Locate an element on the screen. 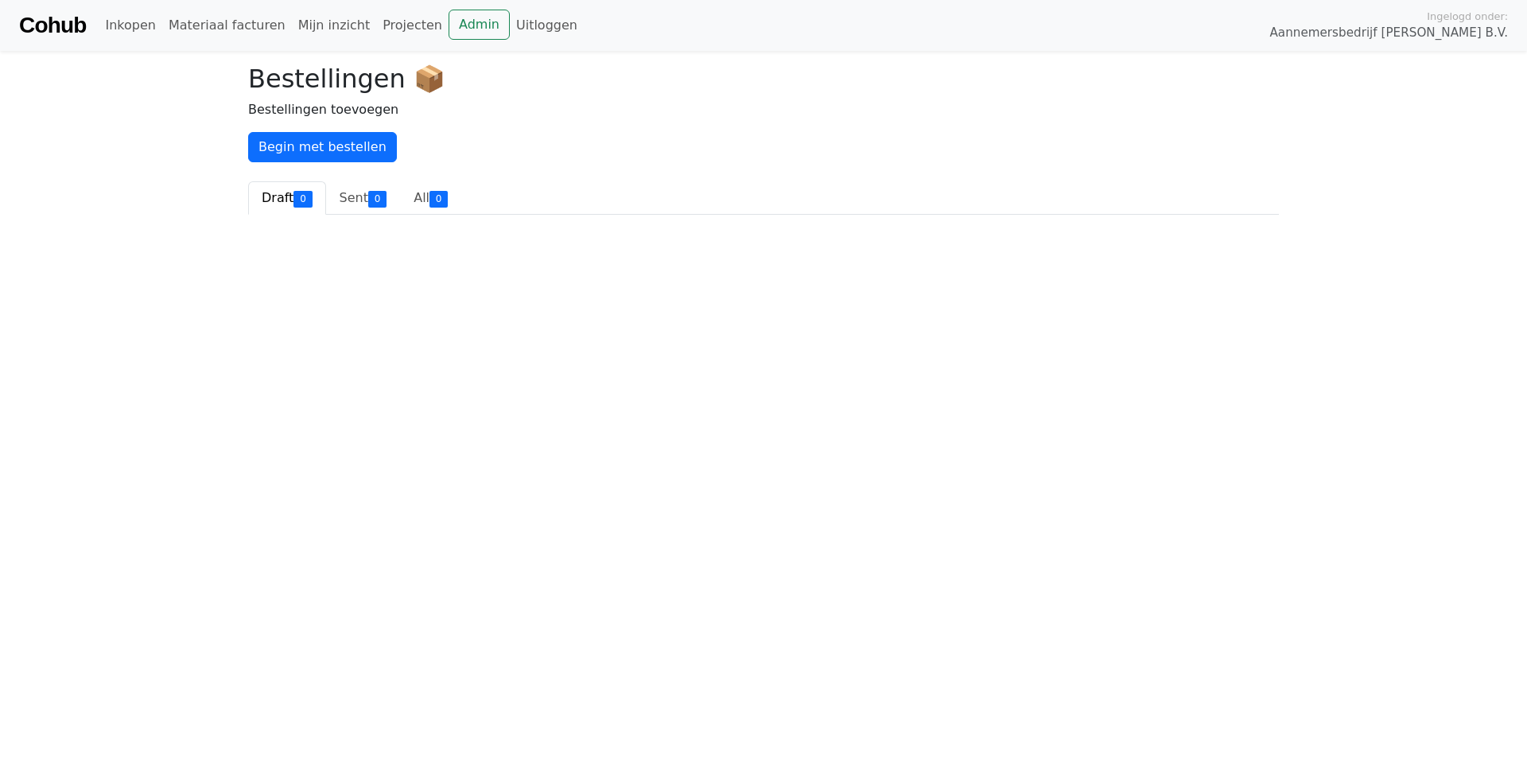 The height and width of the screenshot is (758, 1527). a: Mijn inzicht is located at coordinates (334, 25).